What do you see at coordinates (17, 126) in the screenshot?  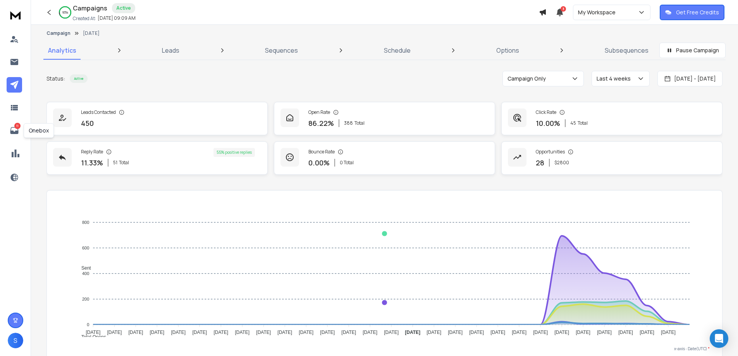 I see `p: 11` at bounding box center [17, 126].